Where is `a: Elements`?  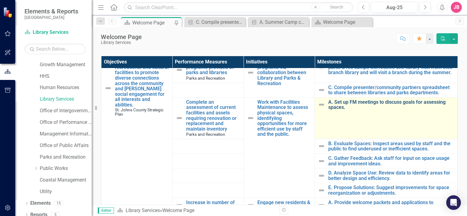 a: Elements is located at coordinates (40, 203).